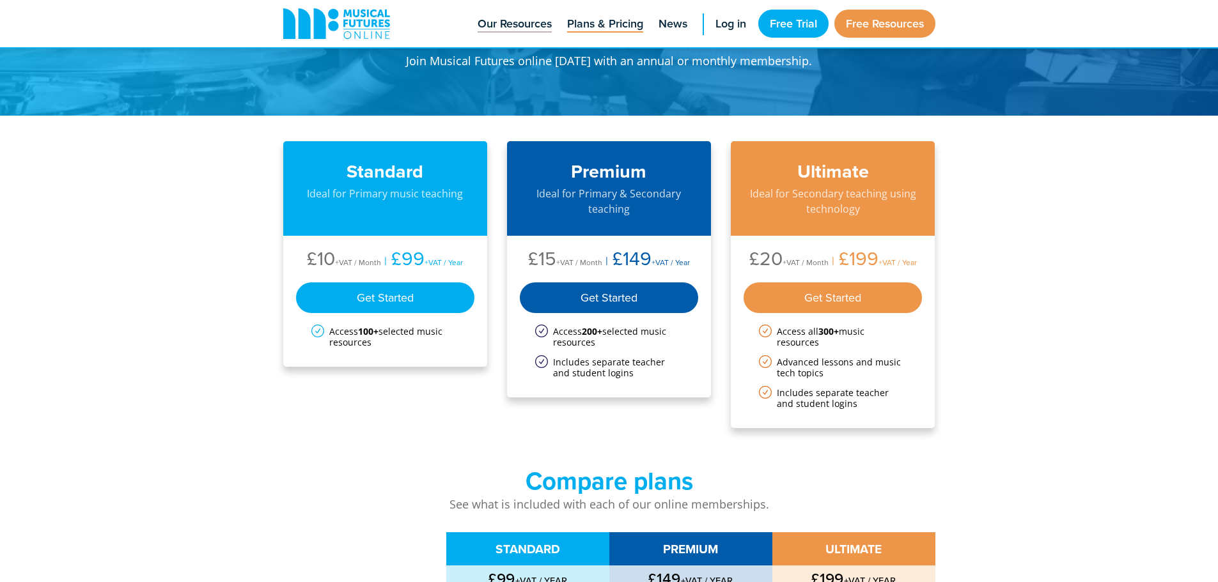  Describe the element at coordinates (833, 171) in the screenshot. I see `h3: Ultimate` at that location.